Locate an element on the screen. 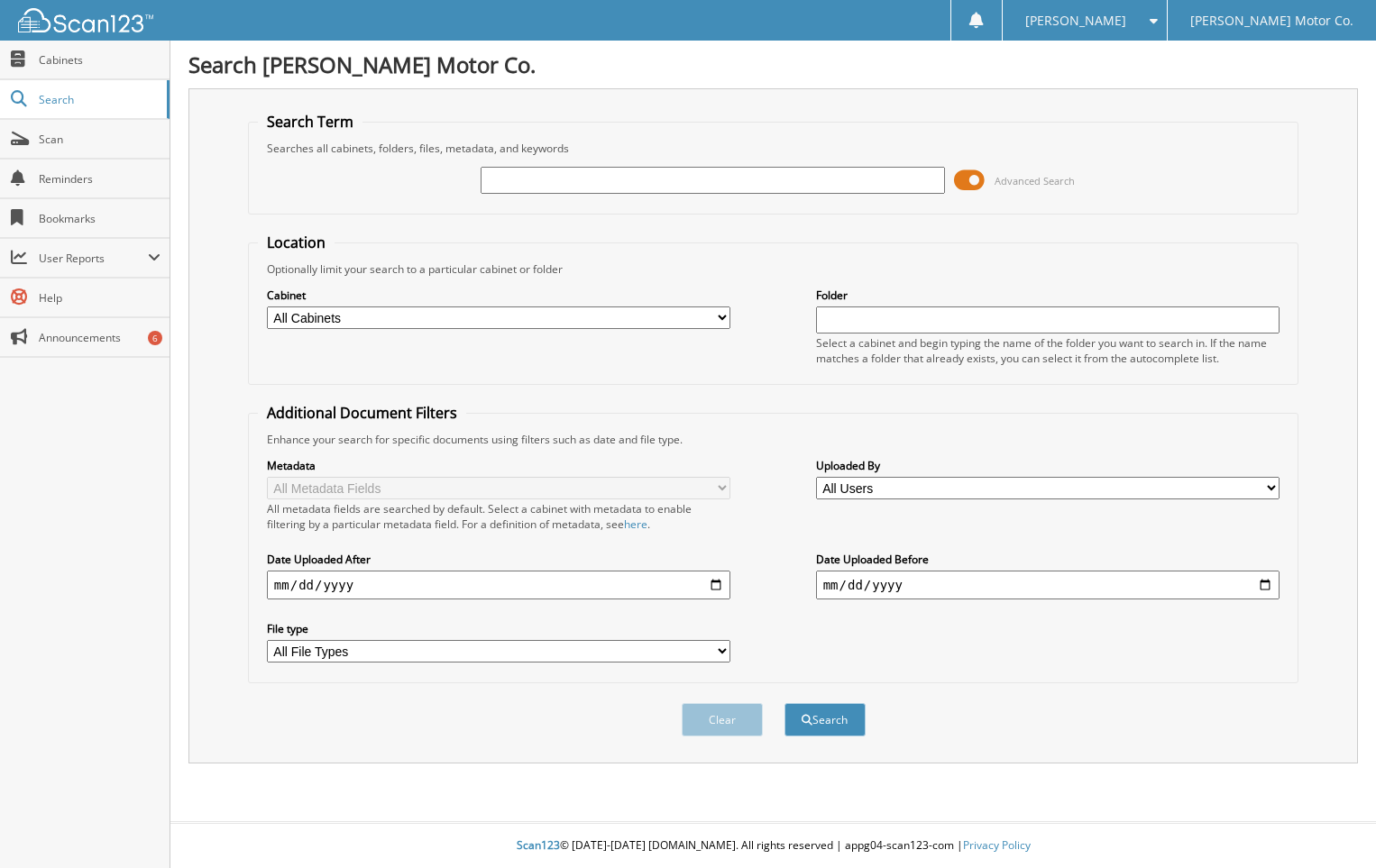  label: Date Uploaded After is located at coordinates (498, 559).